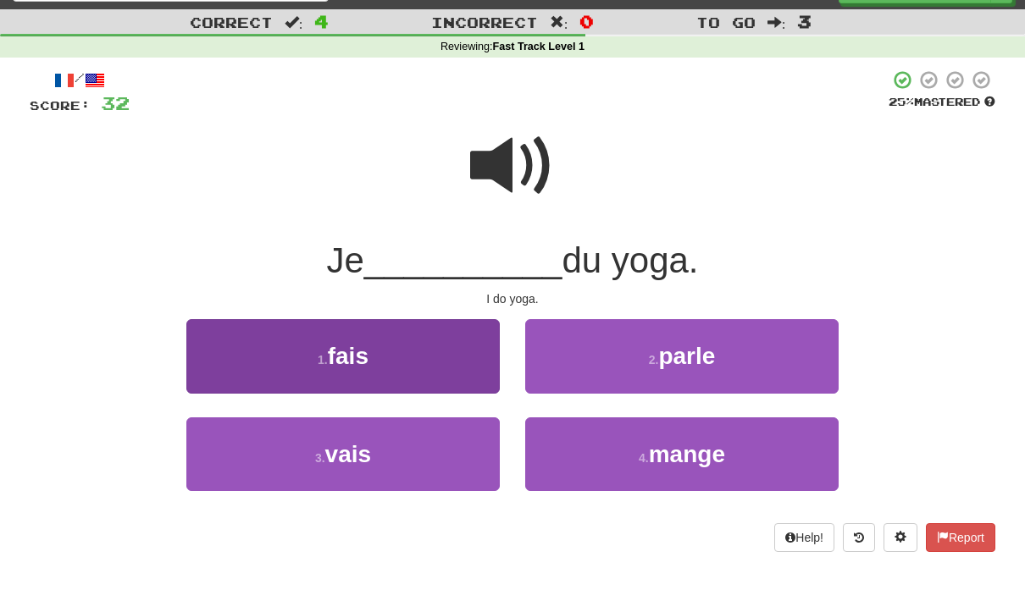  I want to click on small: 1 ., so click(323, 360).